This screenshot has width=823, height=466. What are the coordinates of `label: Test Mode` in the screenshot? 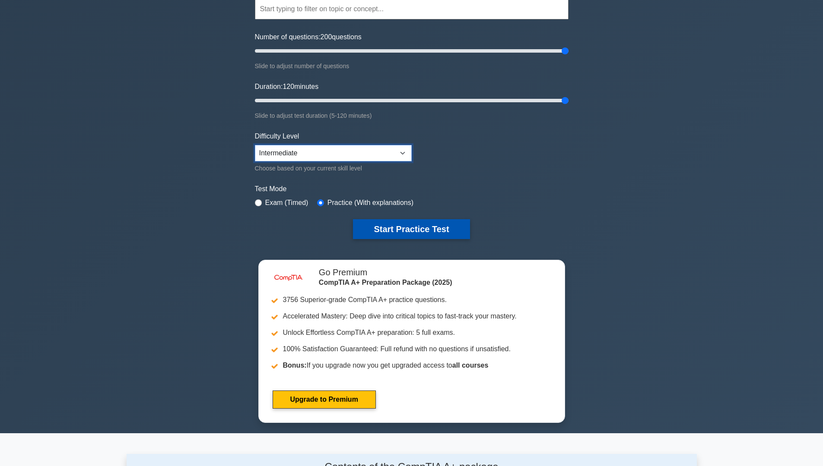 It's located at (412, 189).